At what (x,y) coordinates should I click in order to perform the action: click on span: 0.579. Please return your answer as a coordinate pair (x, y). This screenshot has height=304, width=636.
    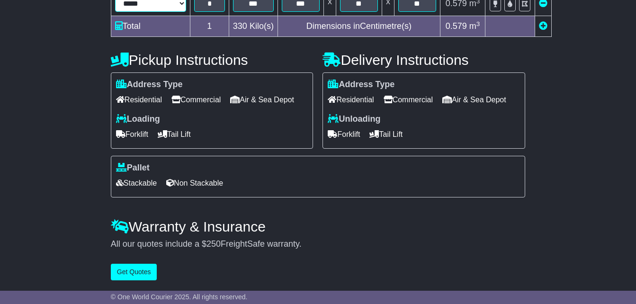
    Looking at the image, I should click on (456, 26).